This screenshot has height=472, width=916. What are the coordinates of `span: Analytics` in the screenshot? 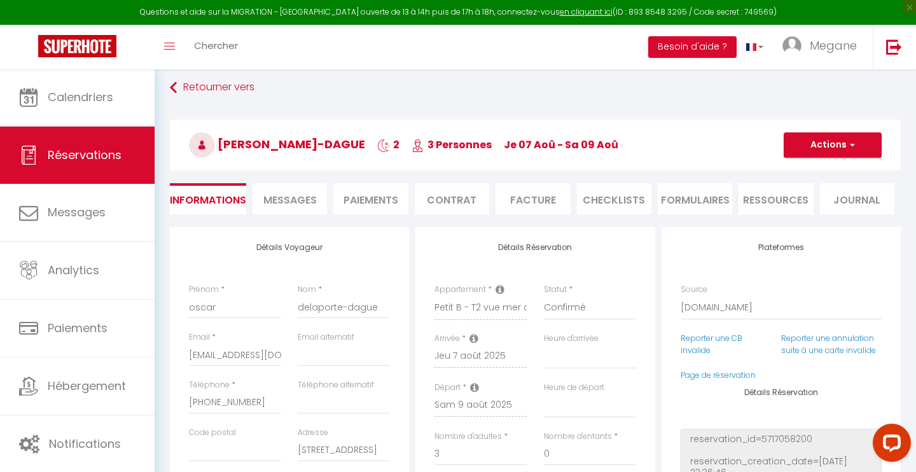 It's located at (73, 270).